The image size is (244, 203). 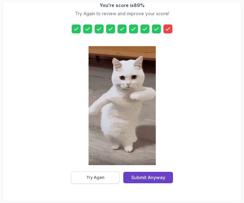 I want to click on button: Submit Anyway, so click(x=148, y=178).